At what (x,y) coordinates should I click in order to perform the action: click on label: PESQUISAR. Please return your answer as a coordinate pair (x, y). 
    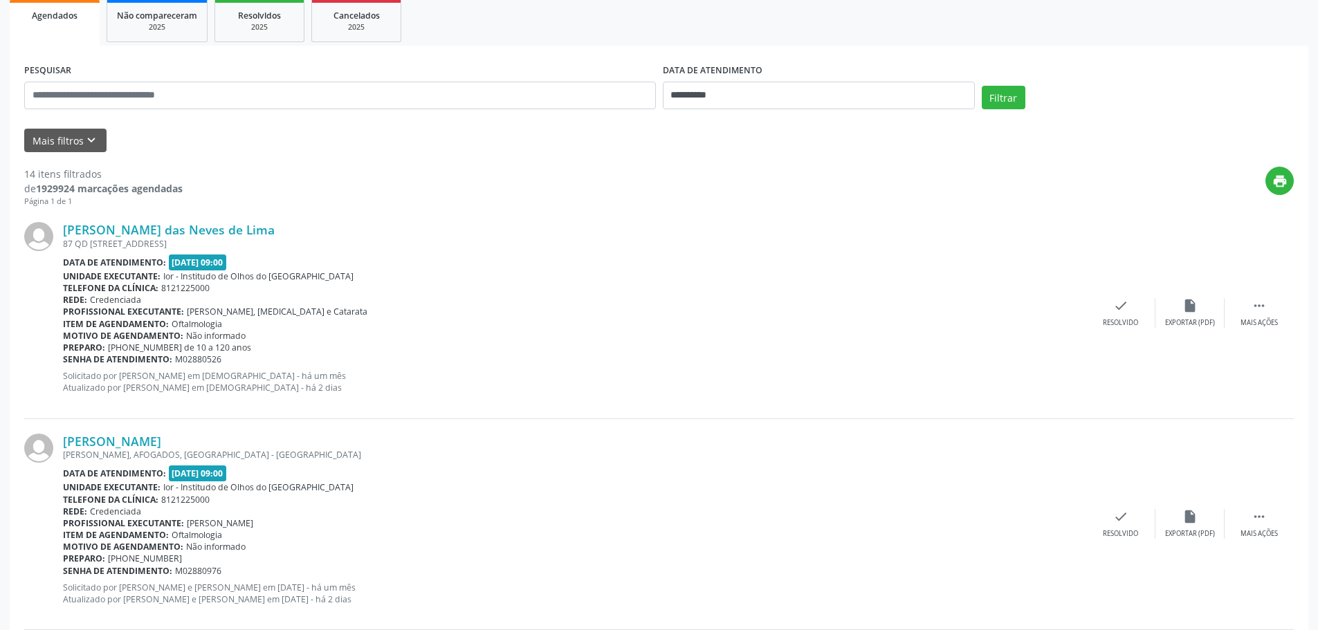
    Looking at the image, I should click on (48, 71).